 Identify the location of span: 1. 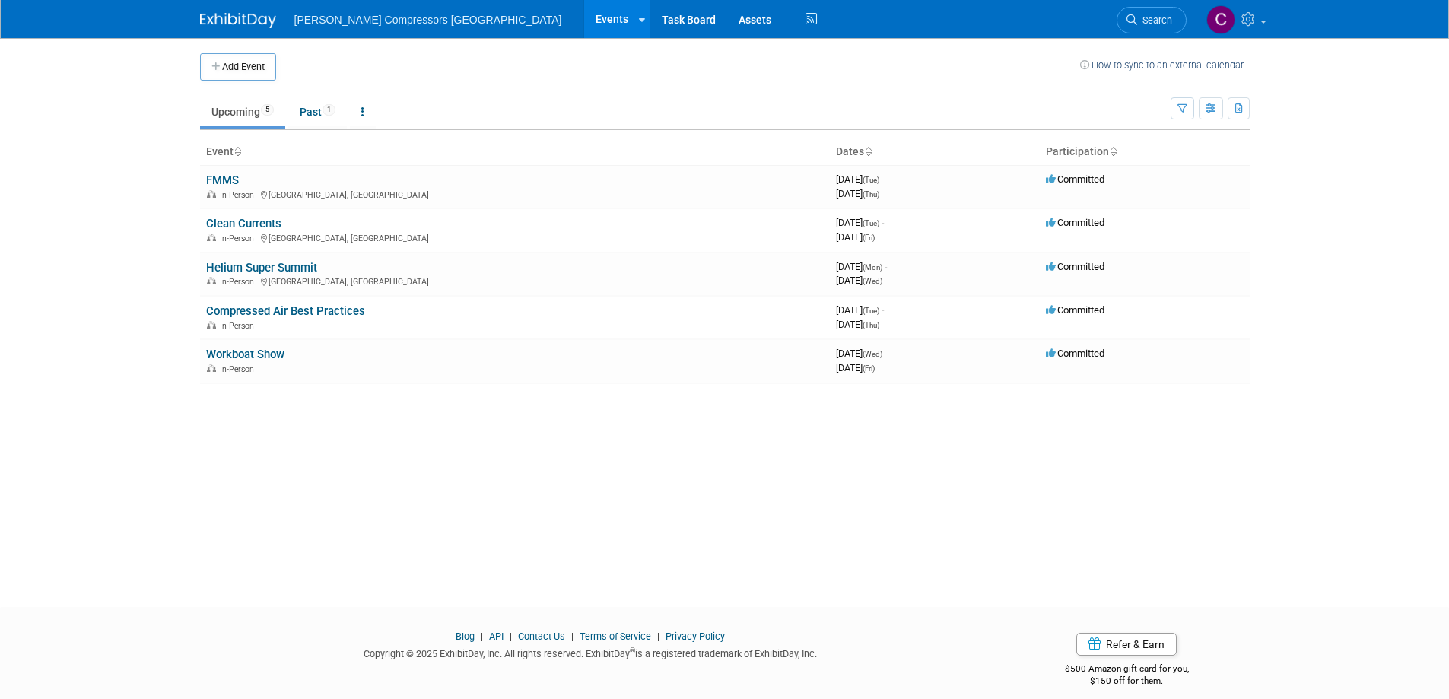
(328, 109).